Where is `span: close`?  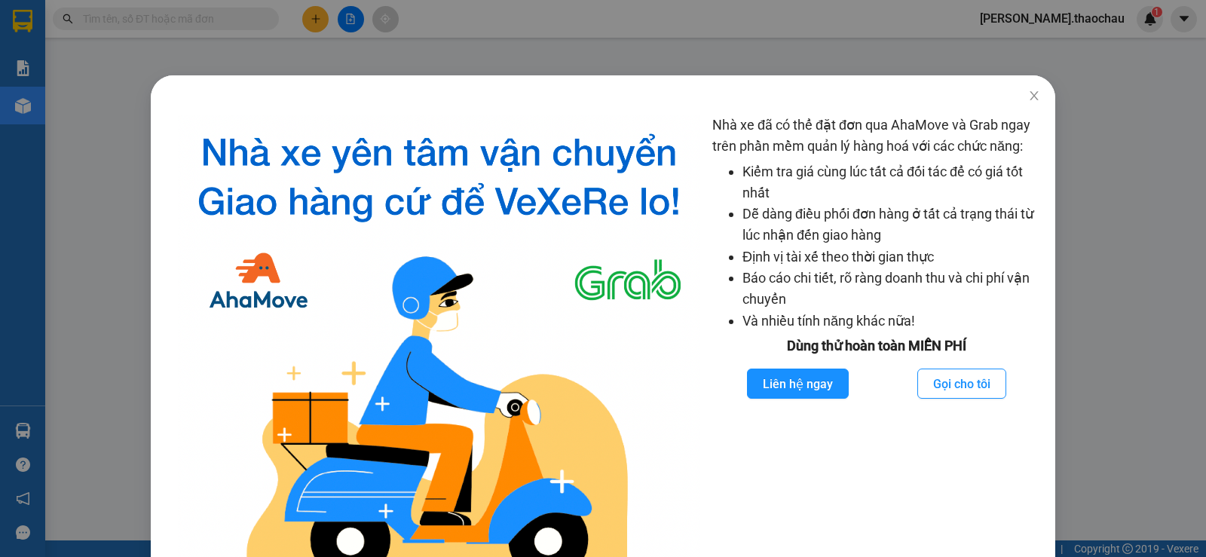
span: close is located at coordinates (1034, 96).